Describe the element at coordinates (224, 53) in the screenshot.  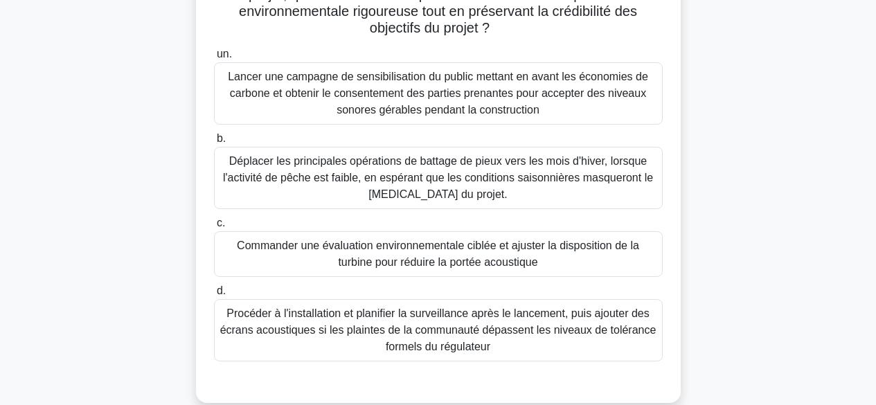
I see `font: un.` at that location.